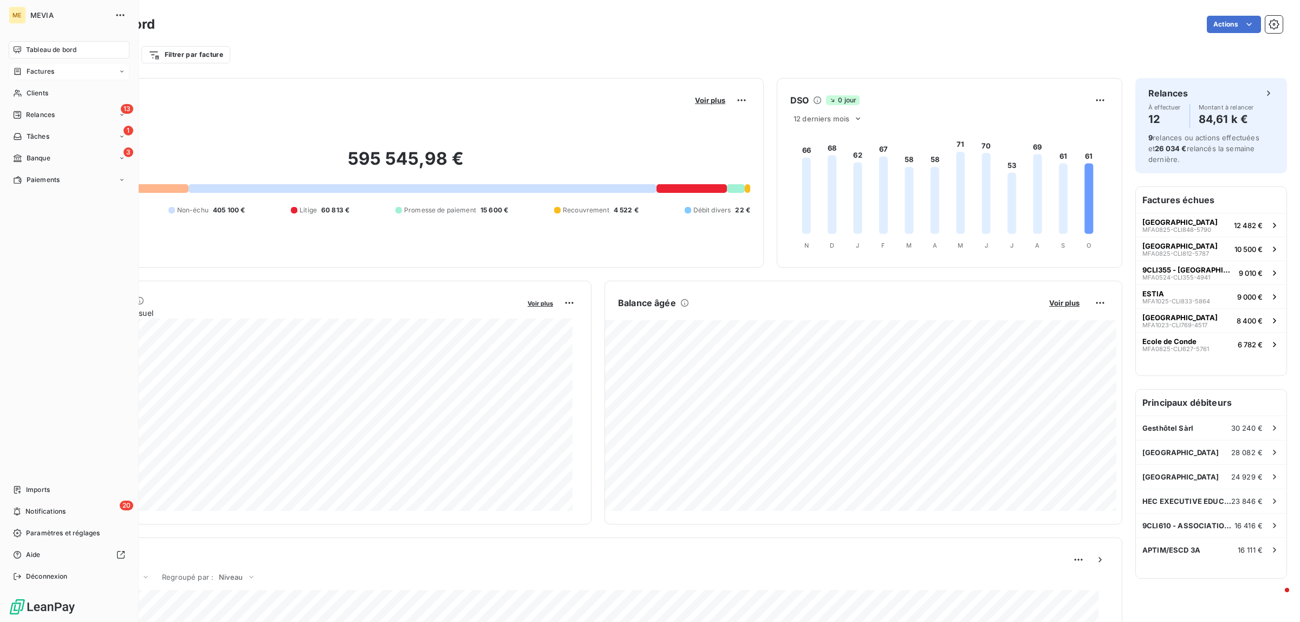 This screenshot has width=1300, height=622. What do you see at coordinates (126, 505) in the screenshot?
I see `span: 20` at bounding box center [126, 505].